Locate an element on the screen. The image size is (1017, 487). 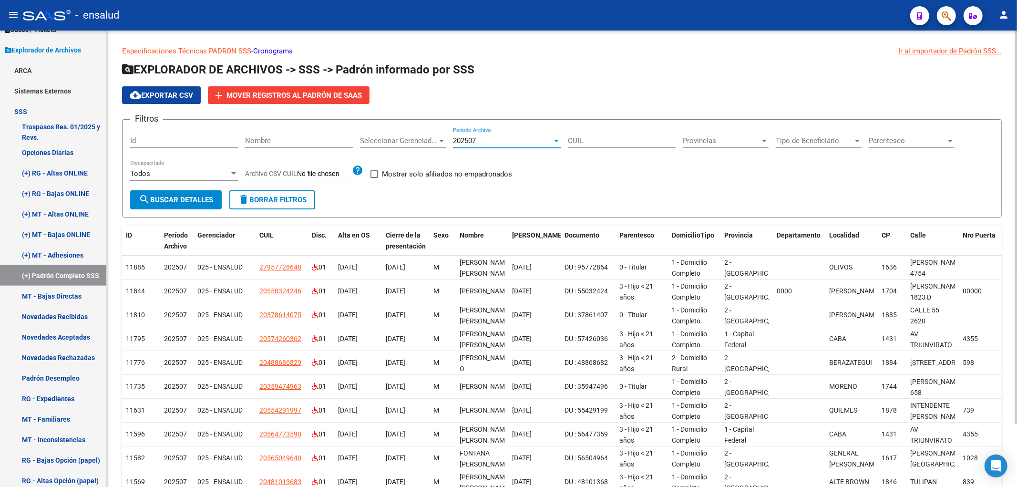
button: Mover registros al PADRÓN de SAAS is located at coordinates (288, 95).